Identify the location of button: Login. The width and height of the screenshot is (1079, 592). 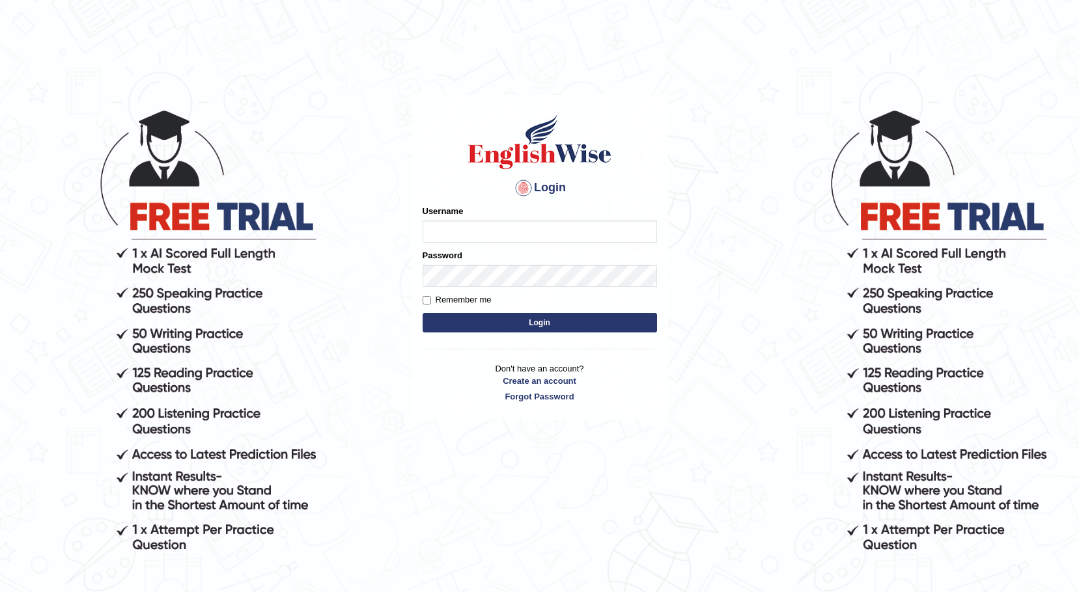
(540, 323).